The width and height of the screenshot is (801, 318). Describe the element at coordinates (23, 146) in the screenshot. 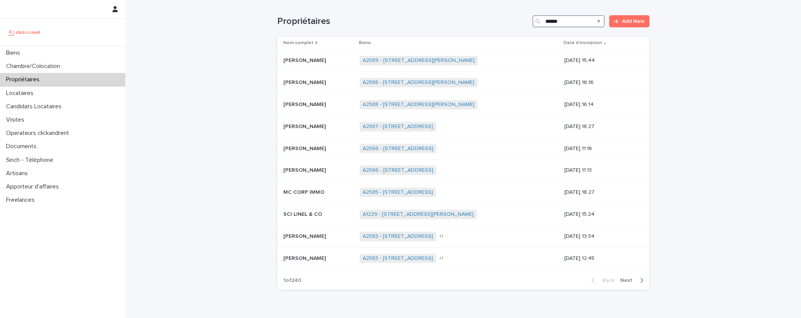

I see `p: Documents` at that location.